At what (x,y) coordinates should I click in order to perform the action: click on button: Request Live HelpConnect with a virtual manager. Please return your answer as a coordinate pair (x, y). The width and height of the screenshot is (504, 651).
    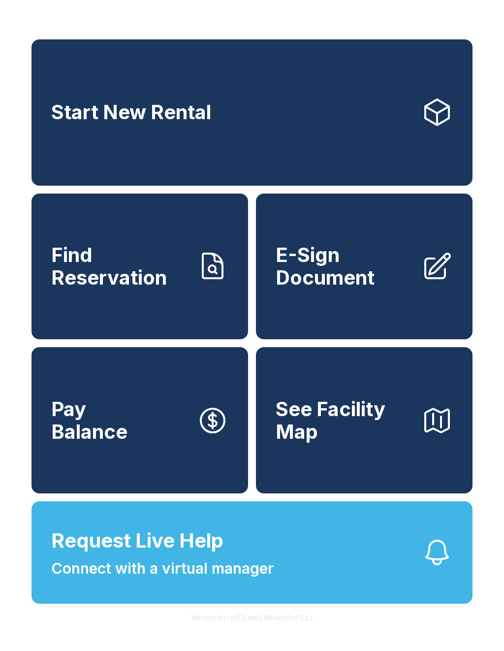
    Looking at the image, I should click on (252, 552).